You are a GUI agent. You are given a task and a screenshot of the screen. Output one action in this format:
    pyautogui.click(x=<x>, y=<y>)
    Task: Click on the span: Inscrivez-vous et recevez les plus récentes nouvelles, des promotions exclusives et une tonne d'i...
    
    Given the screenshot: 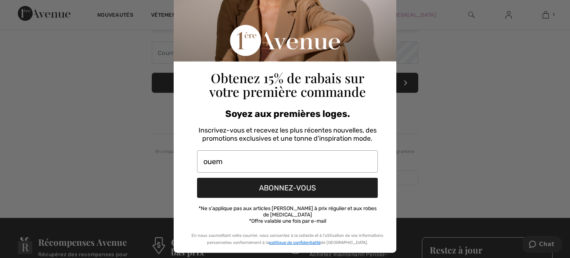 What is the action you would take?
    pyautogui.click(x=288, y=134)
    